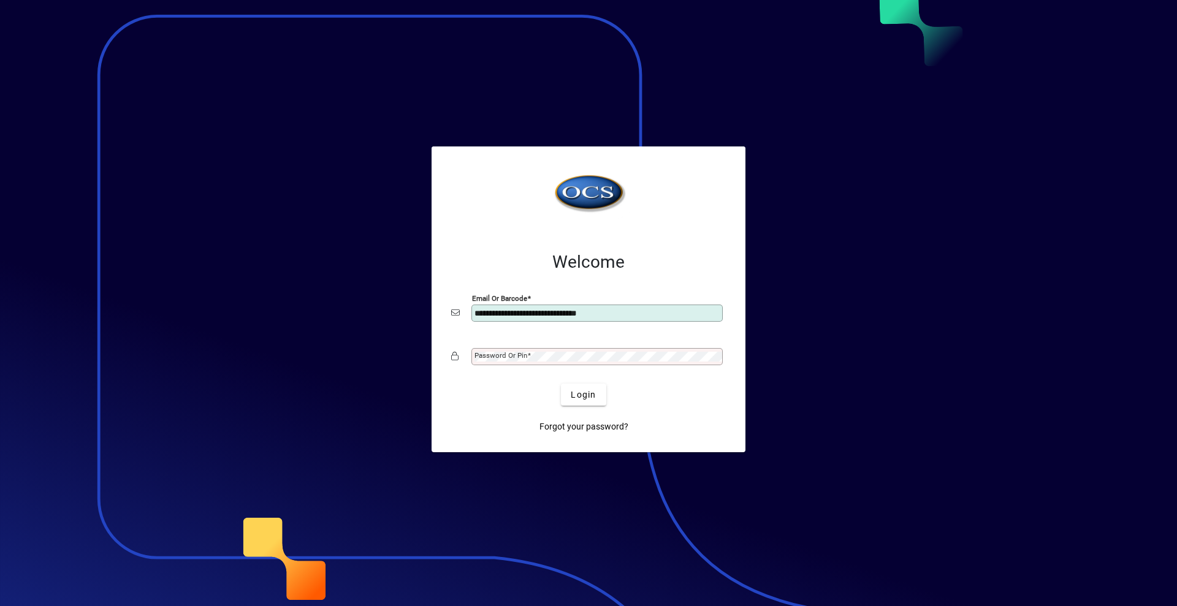 The width and height of the screenshot is (1177, 606). I want to click on span: Forgot your password?, so click(584, 427).